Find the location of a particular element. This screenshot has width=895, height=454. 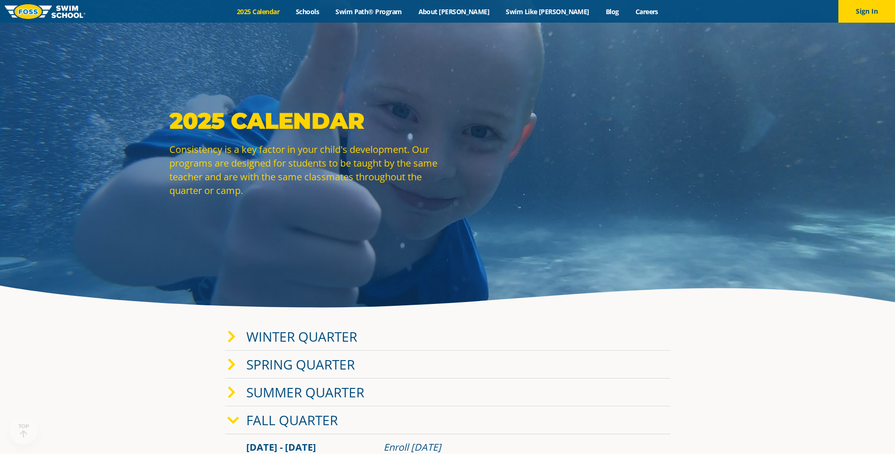

a: Swim Path® Program is located at coordinates (369, 11).